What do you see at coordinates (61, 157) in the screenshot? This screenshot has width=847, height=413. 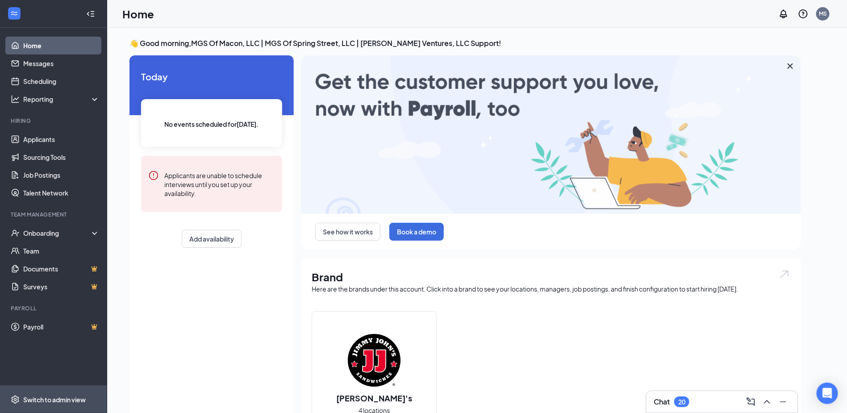 I see `a: Sourcing Tools` at bounding box center [61, 157].